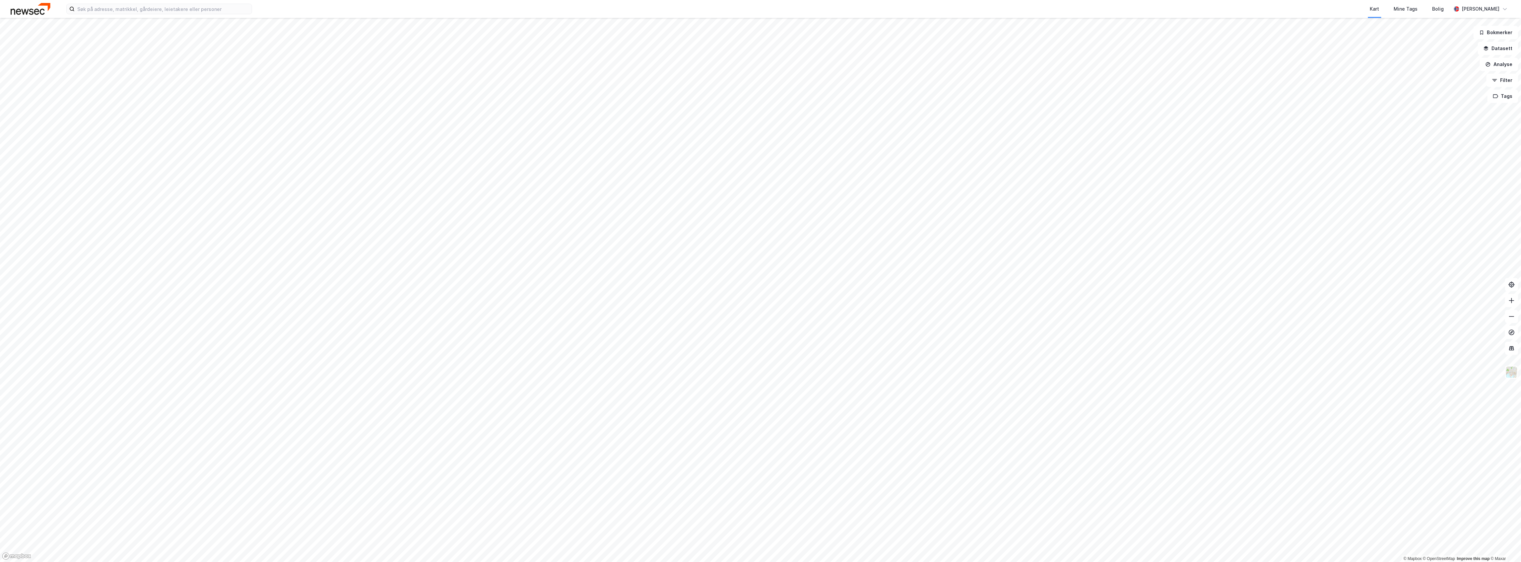 Image resolution: width=1521 pixels, height=562 pixels. Describe the element at coordinates (17, 556) in the screenshot. I see `a: Mapbox homepage` at that location.